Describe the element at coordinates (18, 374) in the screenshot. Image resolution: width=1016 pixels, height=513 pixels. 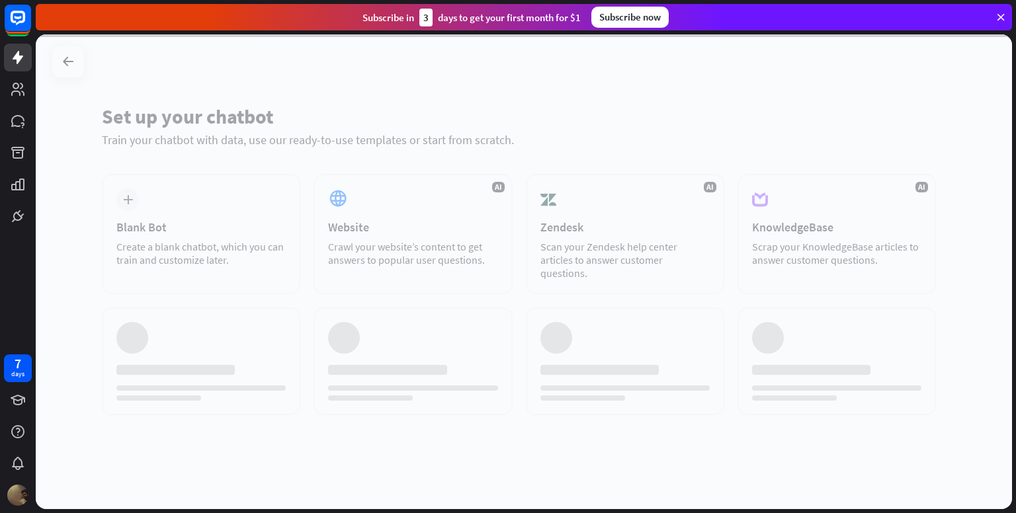
I see `div: days` at that location.